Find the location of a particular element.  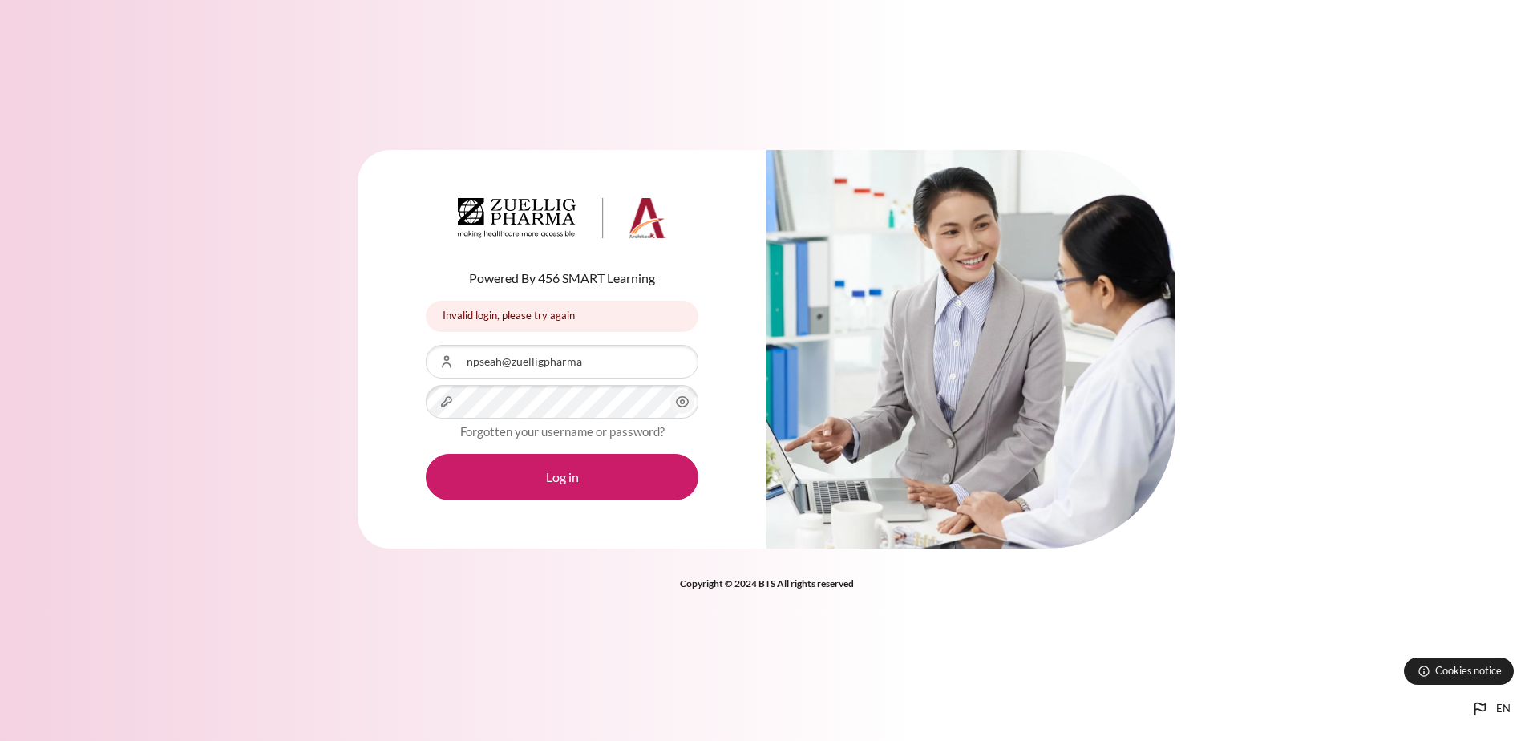

div: Invalid login, please try again is located at coordinates (562, 316).